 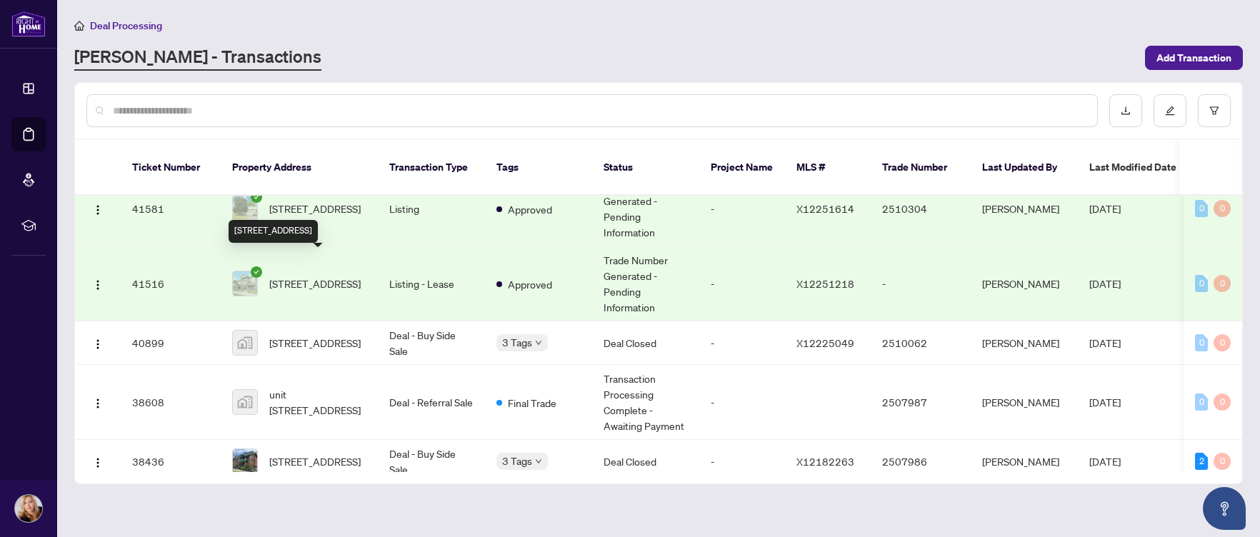 I want to click on span: edit, so click(x=1170, y=111).